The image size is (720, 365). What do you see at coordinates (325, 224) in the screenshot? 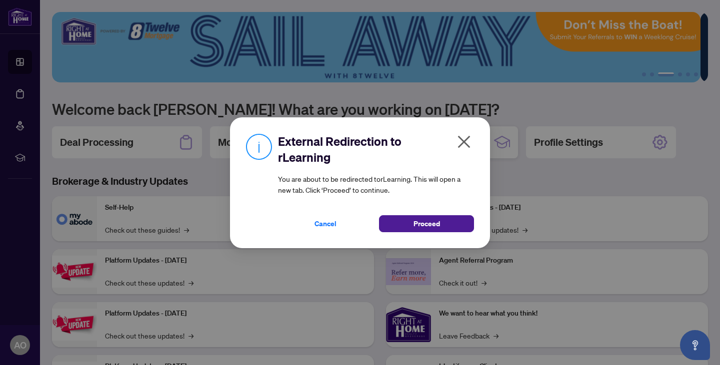
I see `button: Cancel` at bounding box center [325, 224].